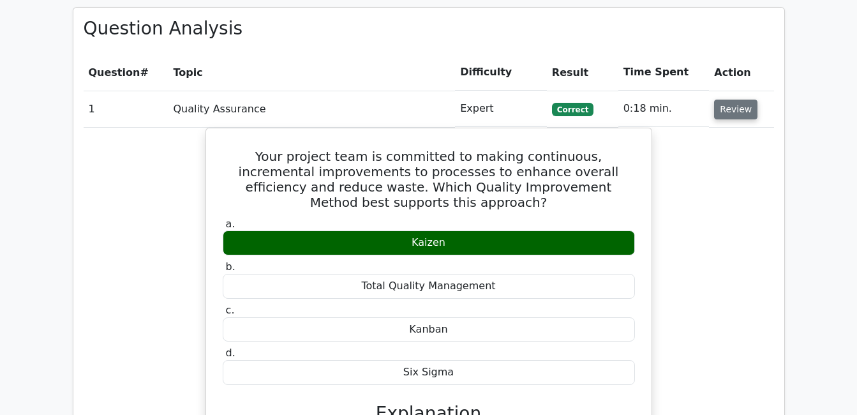 This screenshot has width=857, height=415. Describe the element at coordinates (736, 109) in the screenshot. I see `button: Review` at that location.